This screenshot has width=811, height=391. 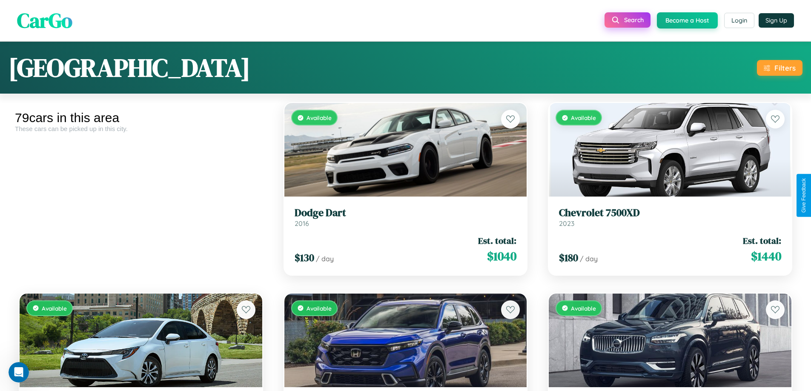 What do you see at coordinates (670, 217) in the screenshot?
I see `a: Chevrolet 7500XD2023` at bounding box center [670, 217].